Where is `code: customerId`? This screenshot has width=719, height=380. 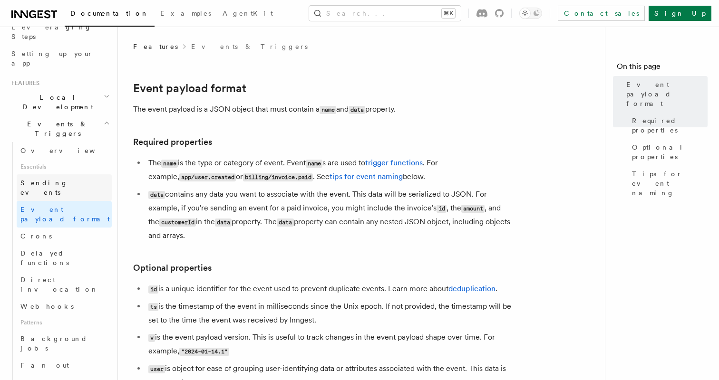 code: customerId is located at coordinates (177, 223).